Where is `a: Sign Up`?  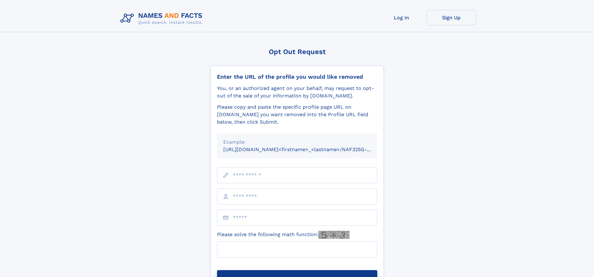 a: Sign Up is located at coordinates (452, 17).